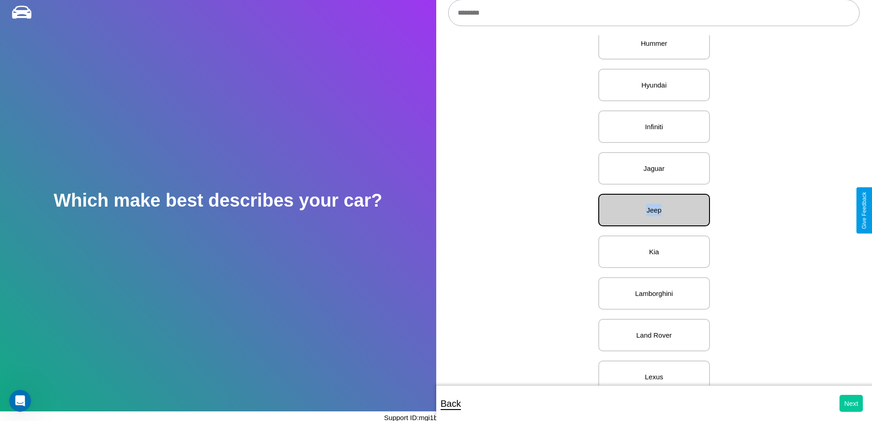 Image resolution: width=872 pixels, height=421 pixels. I want to click on p: Hyundai, so click(654, 85).